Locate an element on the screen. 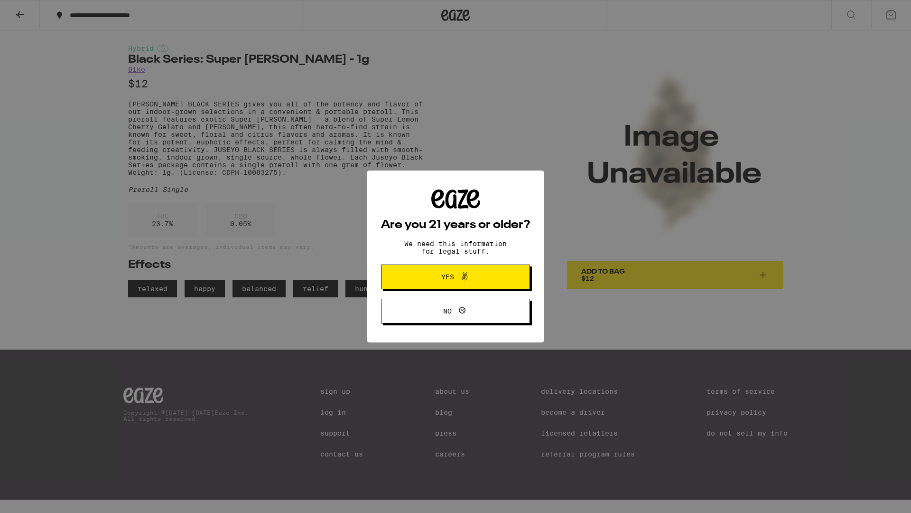 Image resolution: width=911 pixels, height=513 pixels. p: We need this information for legal stuff. is located at coordinates (456, 247).